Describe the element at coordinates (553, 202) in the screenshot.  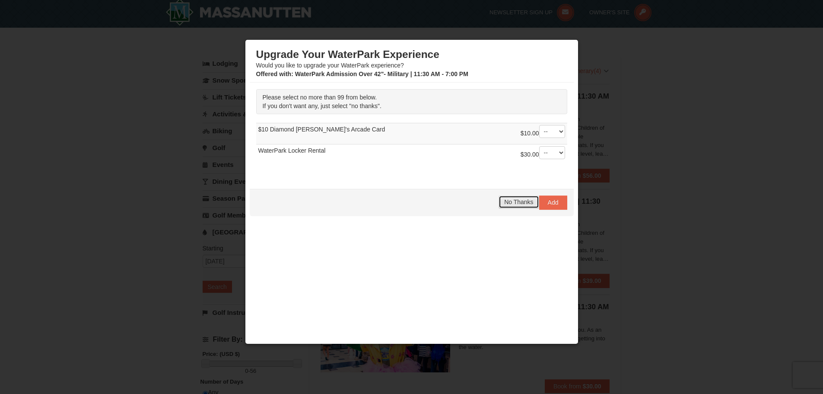
I see `span: Add` at that location.